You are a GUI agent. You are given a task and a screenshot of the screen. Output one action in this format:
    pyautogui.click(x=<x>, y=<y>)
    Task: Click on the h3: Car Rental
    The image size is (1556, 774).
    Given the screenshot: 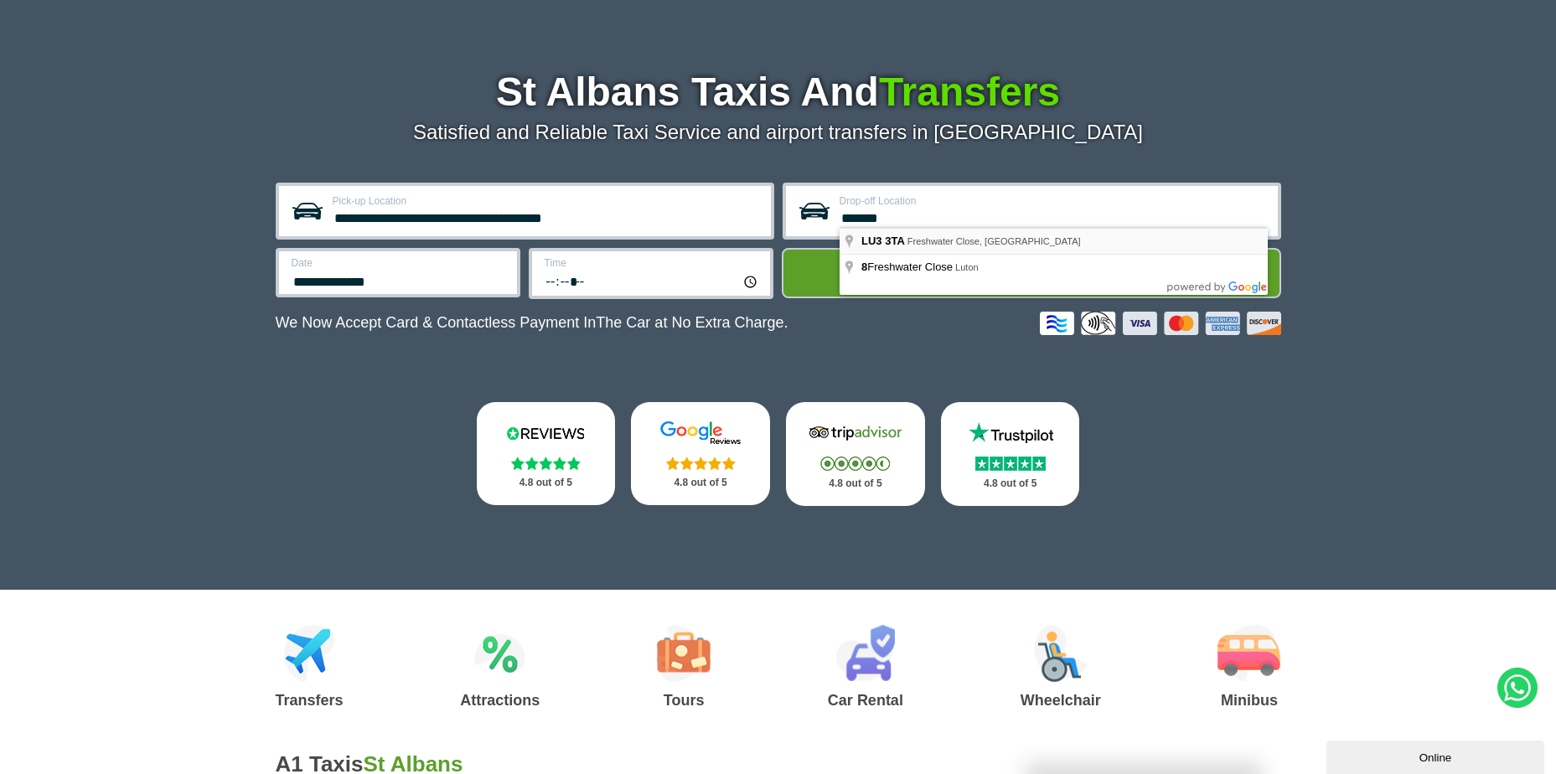 What is the action you would take?
    pyautogui.click(x=865, y=700)
    